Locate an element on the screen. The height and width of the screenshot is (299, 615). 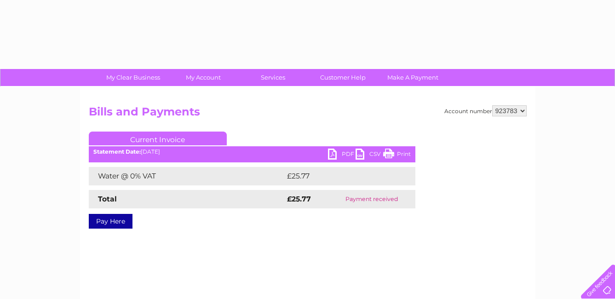
a: My Clear Business is located at coordinates (133, 77).